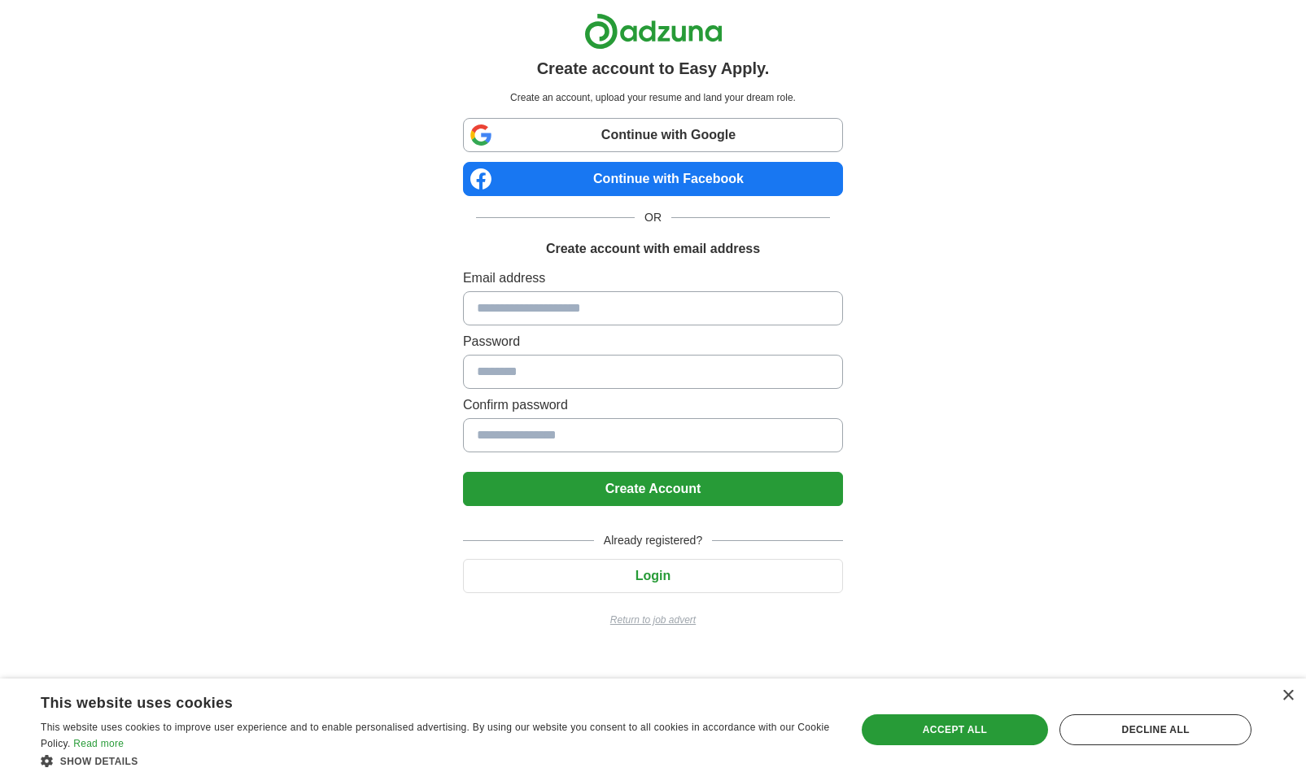 The width and height of the screenshot is (1306, 781). I want to click on button: Login, so click(653, 576).